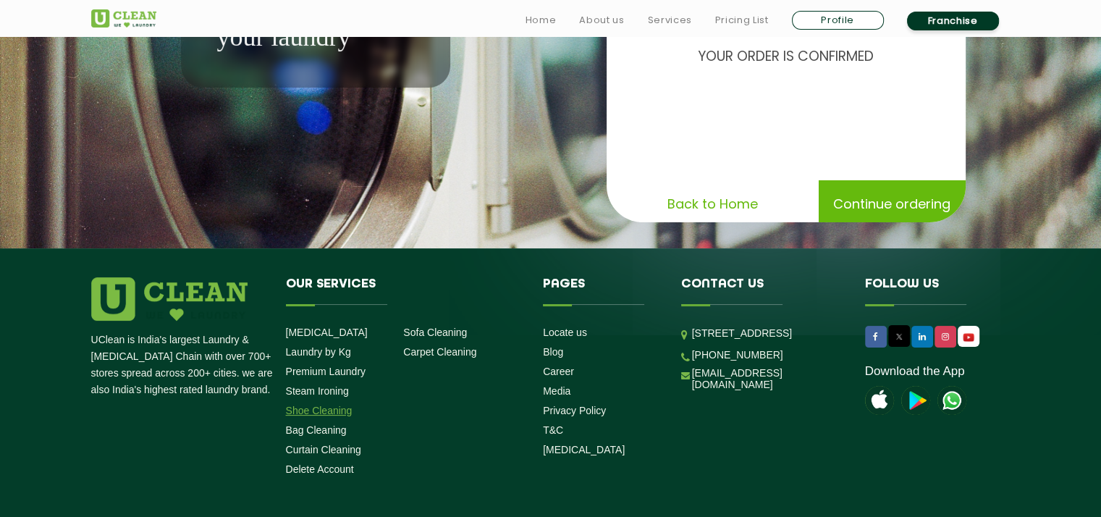  Describe the element at coordinates (915, 371) in the screenshot. I see `a: Download the App` at that location.